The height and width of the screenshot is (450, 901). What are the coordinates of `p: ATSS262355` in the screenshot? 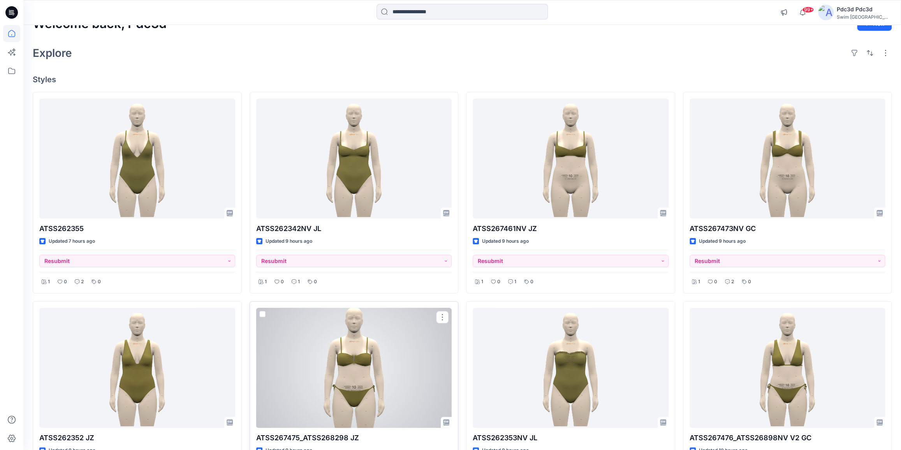 It's located at (137, 229).